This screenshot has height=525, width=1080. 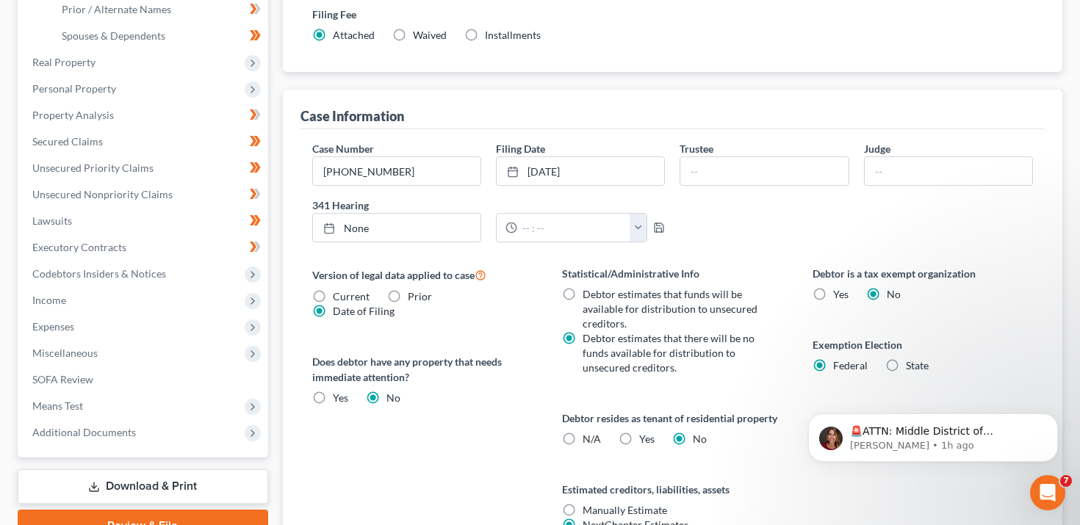 I want to click on span: Spouses & Dependents, so click(x=113, y=35).